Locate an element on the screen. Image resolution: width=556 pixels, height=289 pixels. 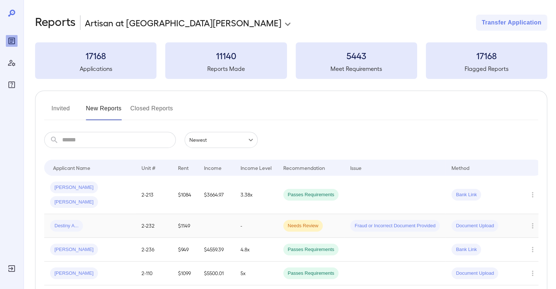
h5: Meet Requirements is located at coordinates (356, 69).